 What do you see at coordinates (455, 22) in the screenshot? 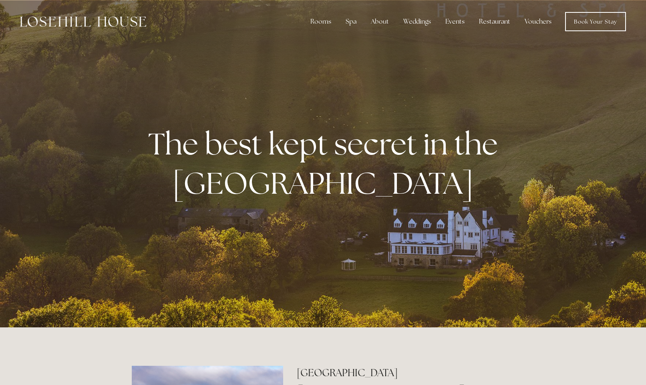
I see `div: Events` at bounding box center [455, 22].